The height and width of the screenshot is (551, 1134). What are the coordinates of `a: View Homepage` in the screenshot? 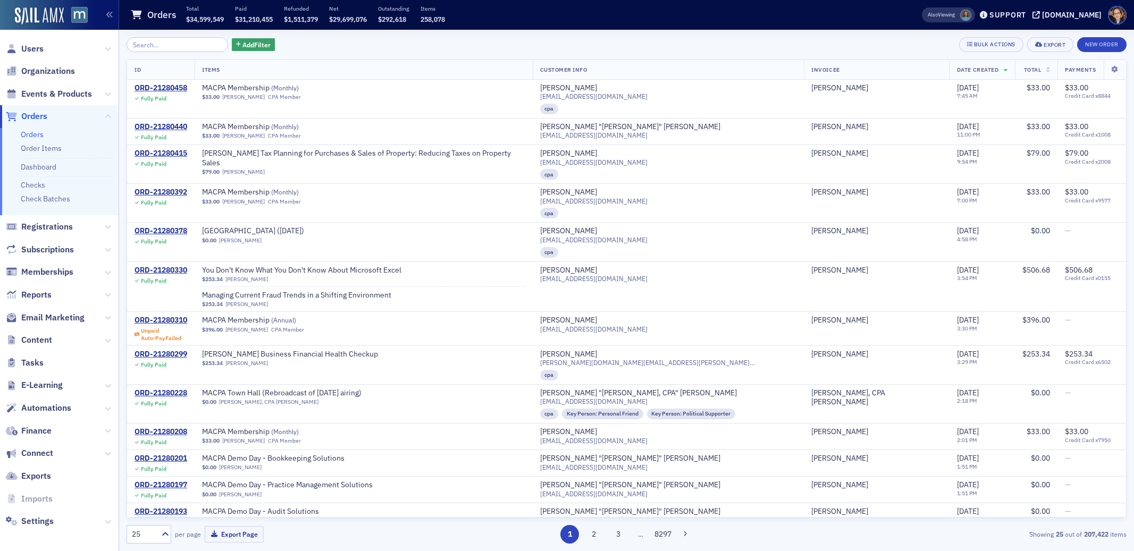 It's located at (75, 16).